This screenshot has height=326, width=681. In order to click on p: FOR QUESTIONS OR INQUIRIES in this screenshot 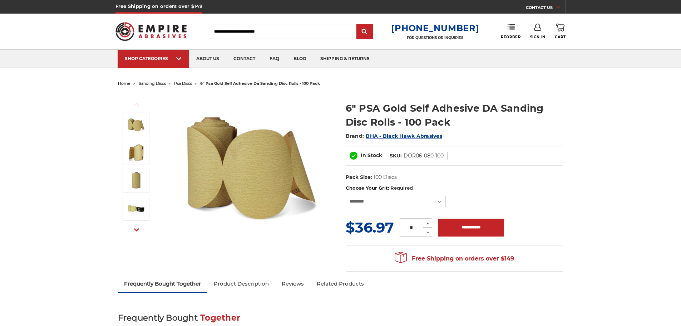, I will do `click(435, 38)`.